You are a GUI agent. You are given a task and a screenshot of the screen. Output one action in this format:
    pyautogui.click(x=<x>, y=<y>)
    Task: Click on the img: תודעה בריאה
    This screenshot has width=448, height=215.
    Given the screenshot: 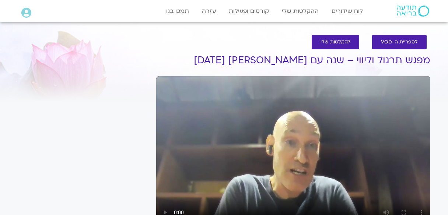 What is the action you would take?
    pyautogui.click(x=413, y=11)
    